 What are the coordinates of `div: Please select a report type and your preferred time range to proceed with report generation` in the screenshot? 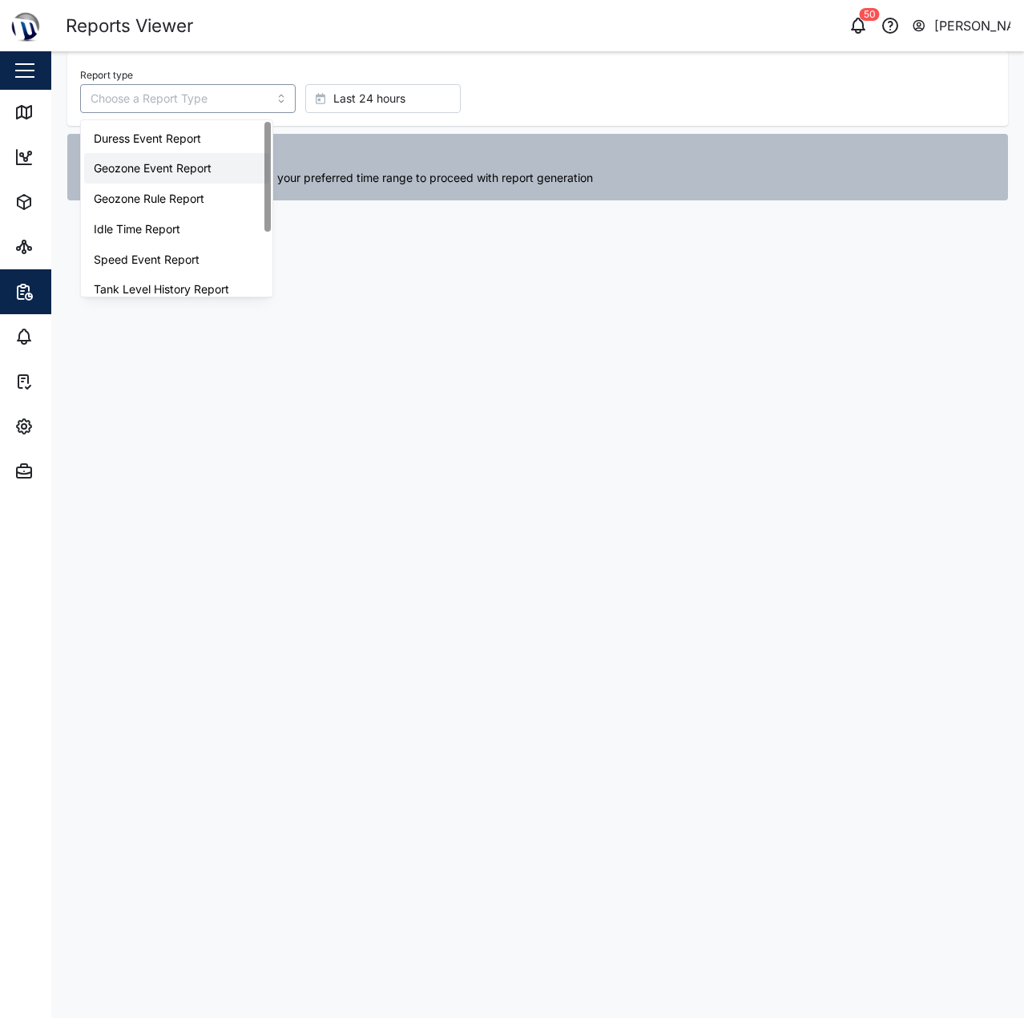 It's located at (554, 178).